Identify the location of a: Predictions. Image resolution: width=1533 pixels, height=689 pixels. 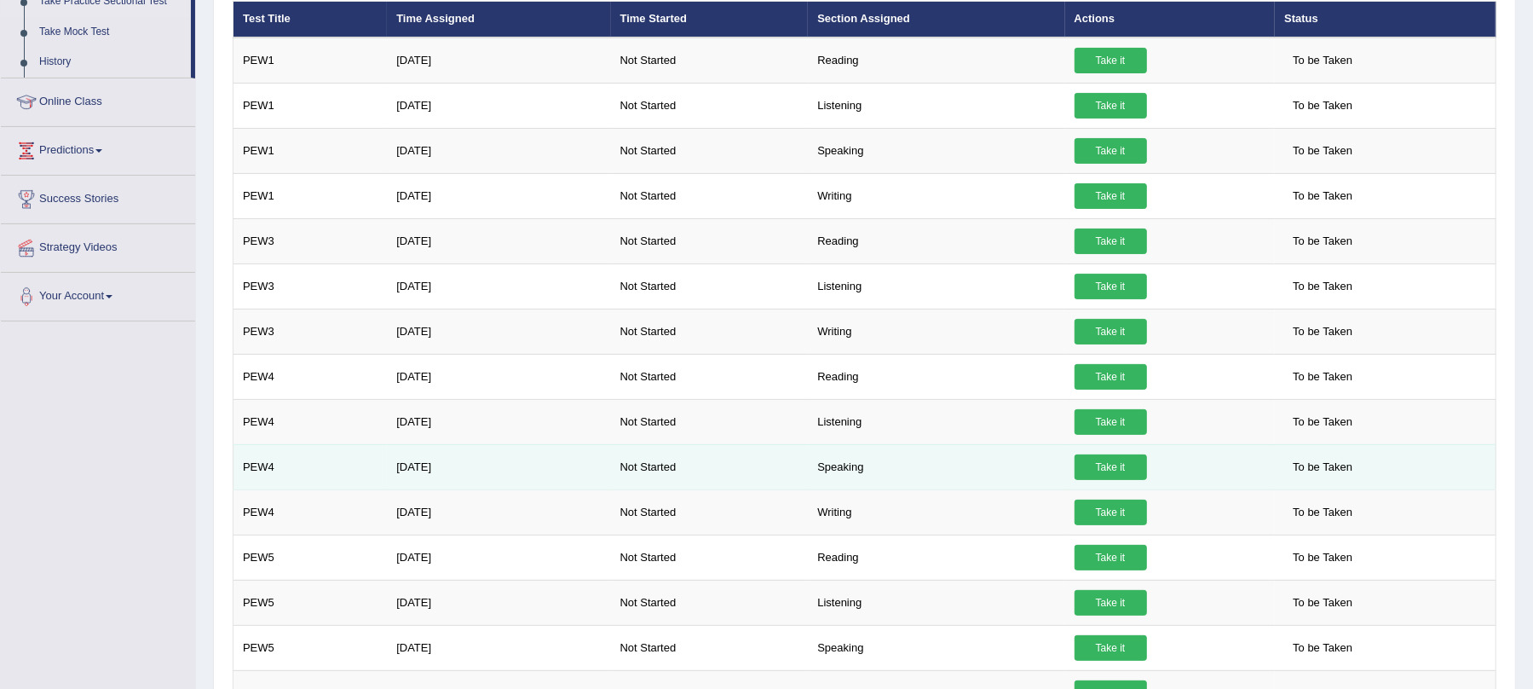
(98, 148).